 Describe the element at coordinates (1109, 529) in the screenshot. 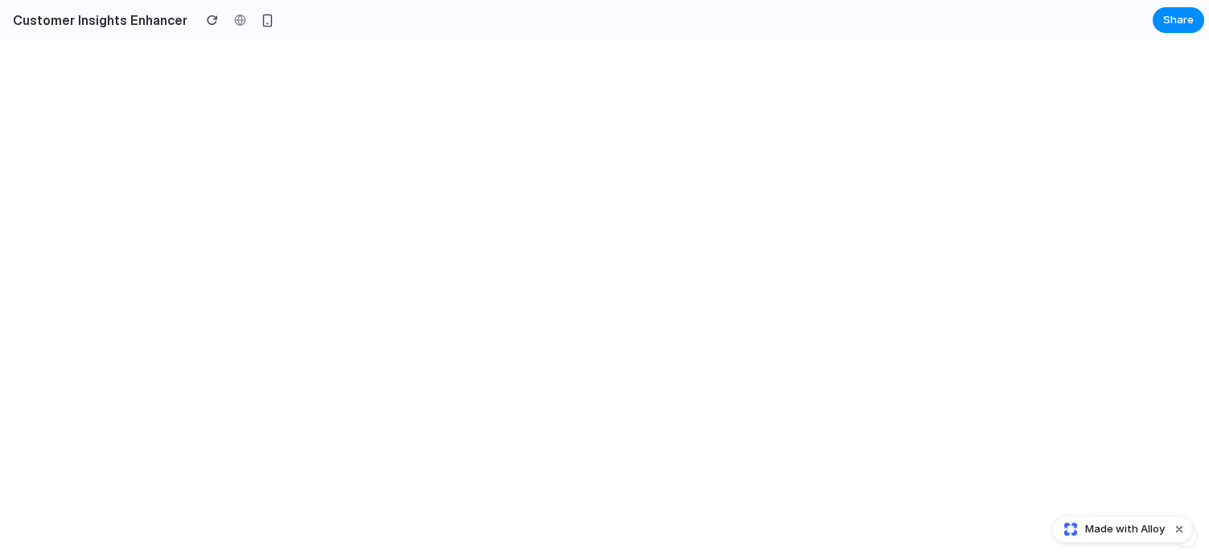

I see `a: Made with Alloy` at that location.